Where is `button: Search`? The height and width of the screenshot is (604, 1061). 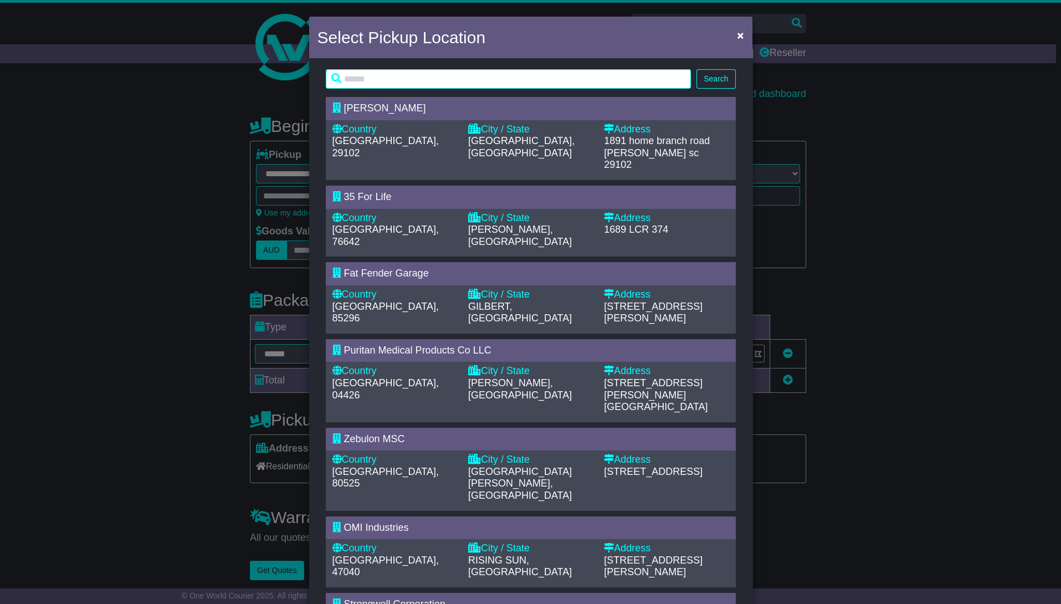
button: Search is located at coordinates (716, 79).